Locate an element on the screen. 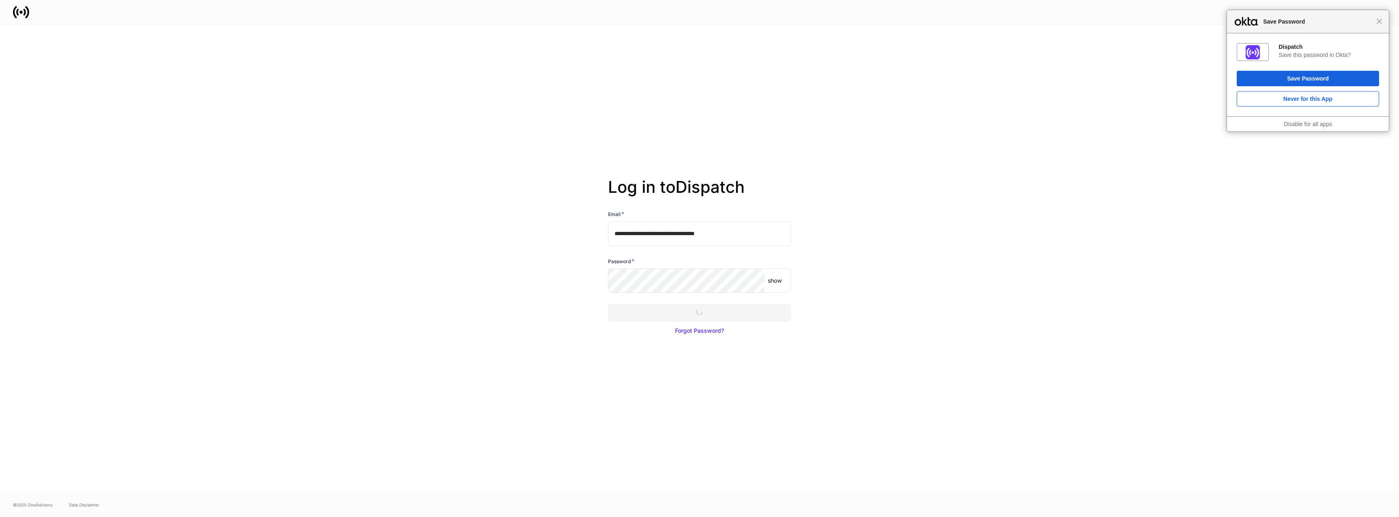 The height and width of the screenshot is (517, 1399). span: Save Password is located at coordinates (1317, 22).